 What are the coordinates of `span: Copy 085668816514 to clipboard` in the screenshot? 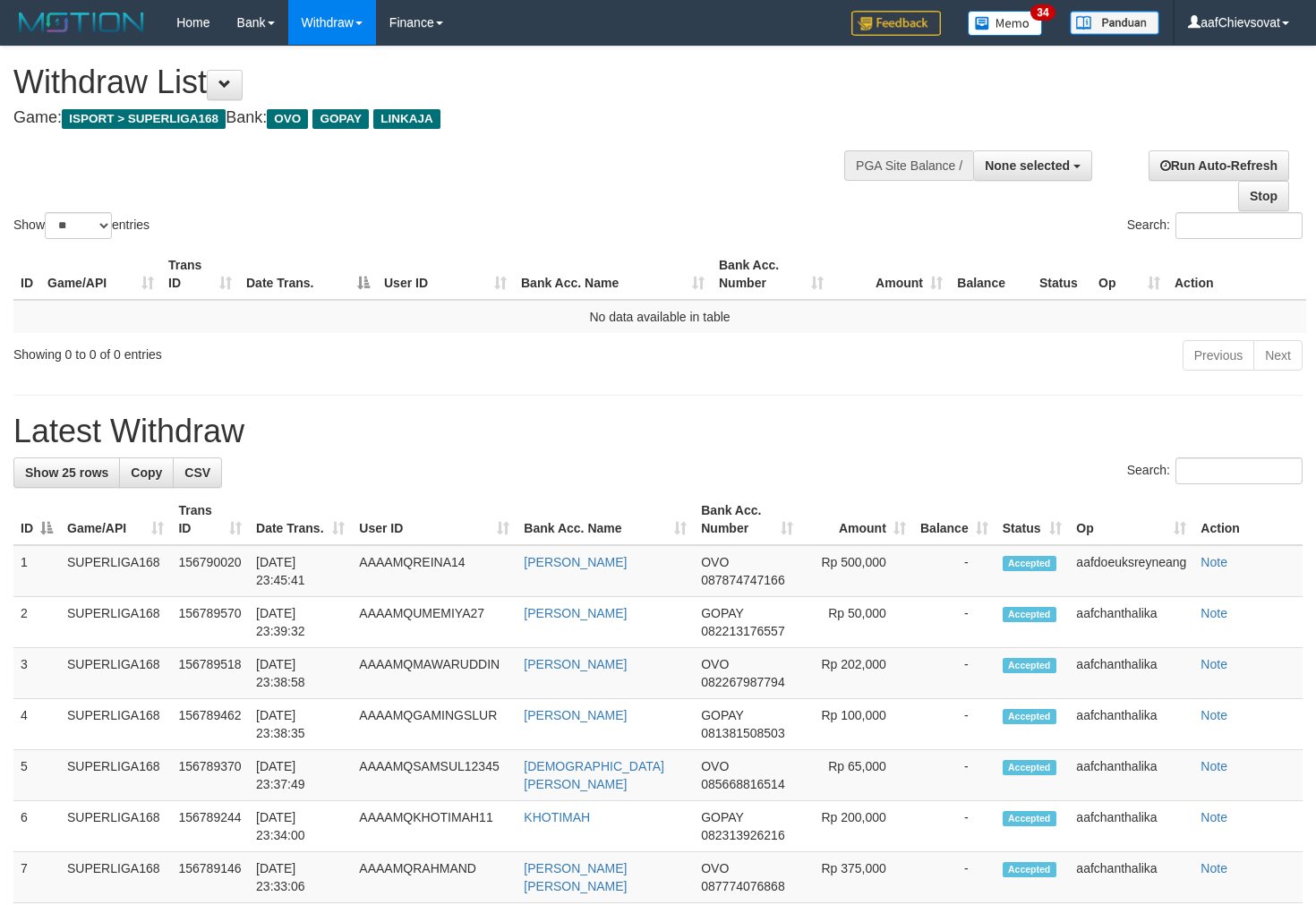 It's located at (742, 784).